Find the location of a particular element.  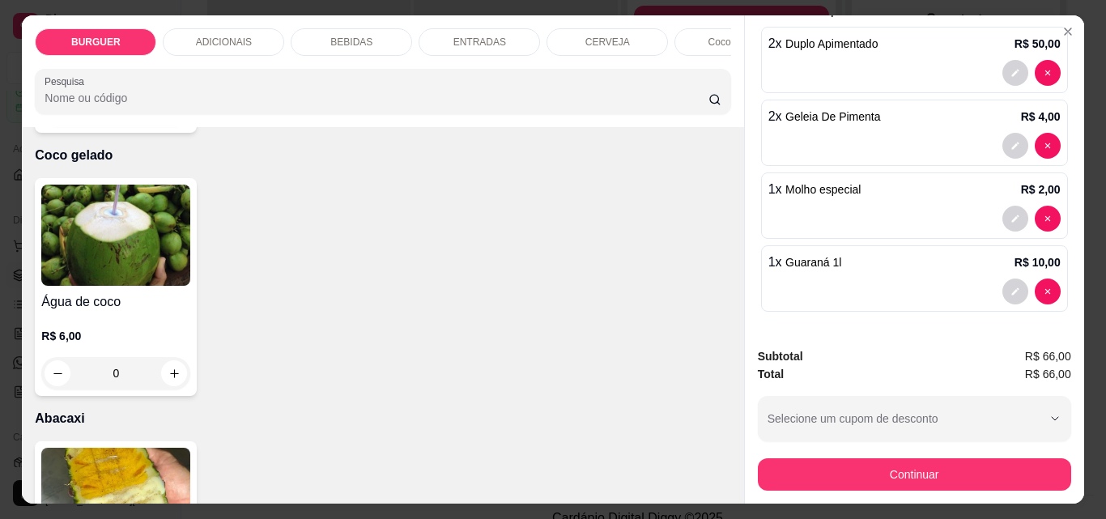

button: increase-product-quantity is located at coordinates (174, 373).